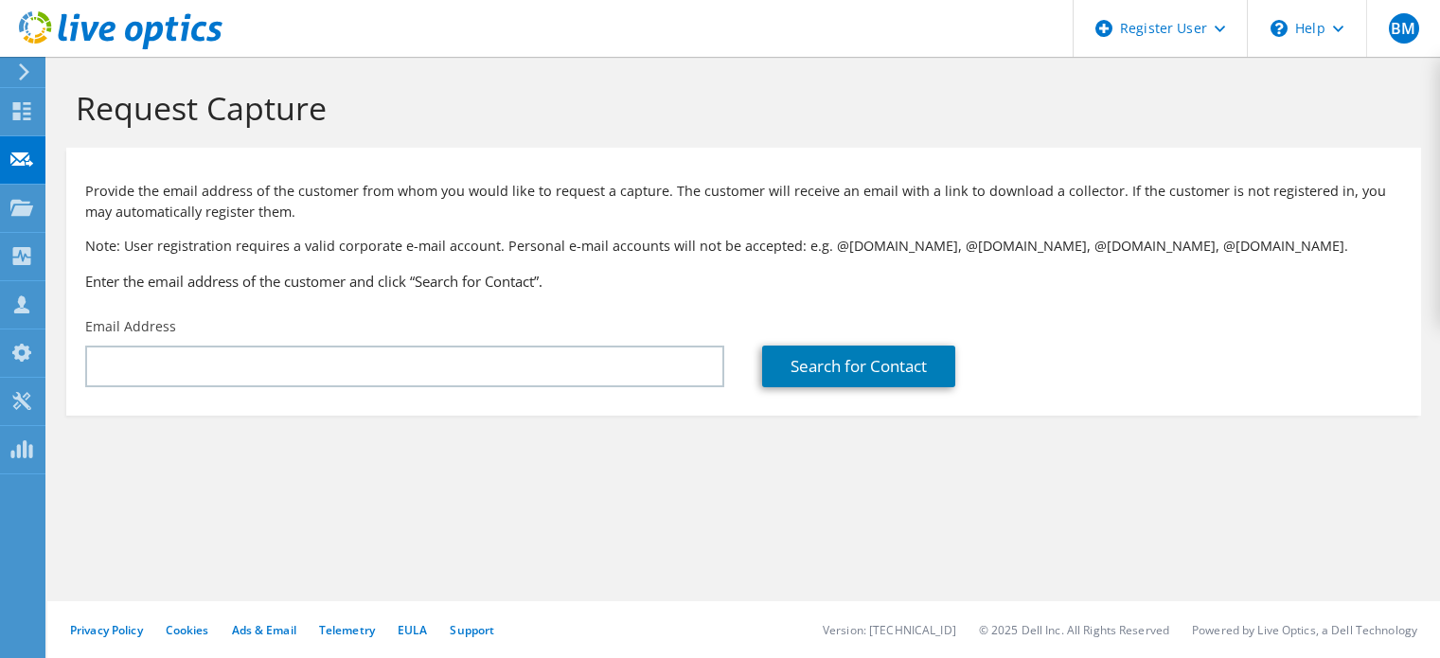  Describe the element at coordinates (743, 202) in the screenshot. I see `p: Provide the email address of the customer from whom you would like to request a capture. The cust...` at that location.